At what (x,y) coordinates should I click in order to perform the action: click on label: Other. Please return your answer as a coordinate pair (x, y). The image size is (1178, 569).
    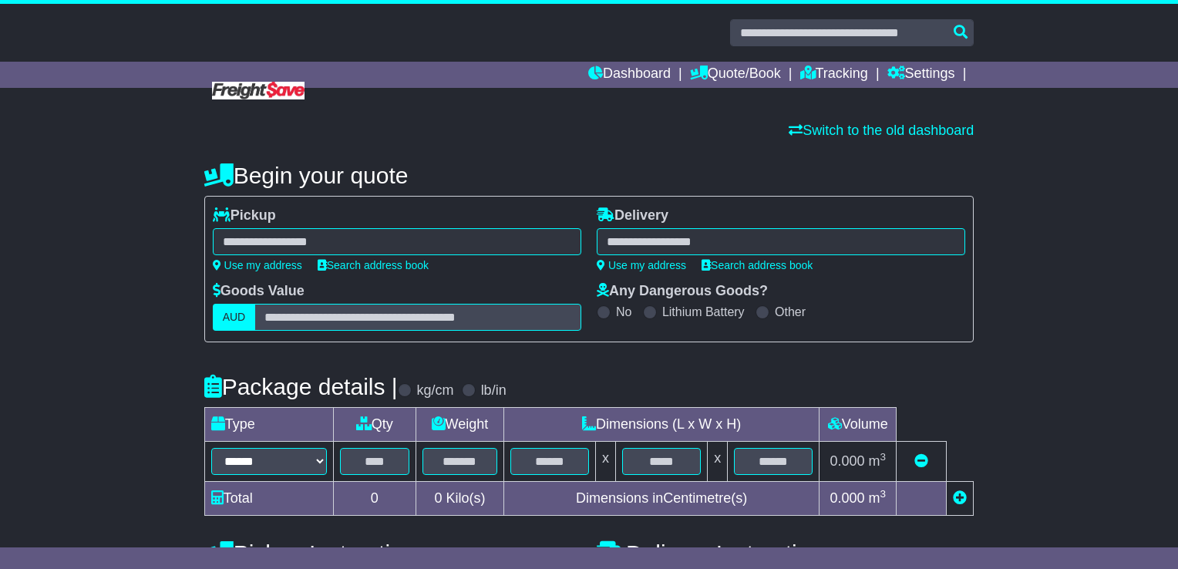
    Looking at the image, I should click on (790, 311).